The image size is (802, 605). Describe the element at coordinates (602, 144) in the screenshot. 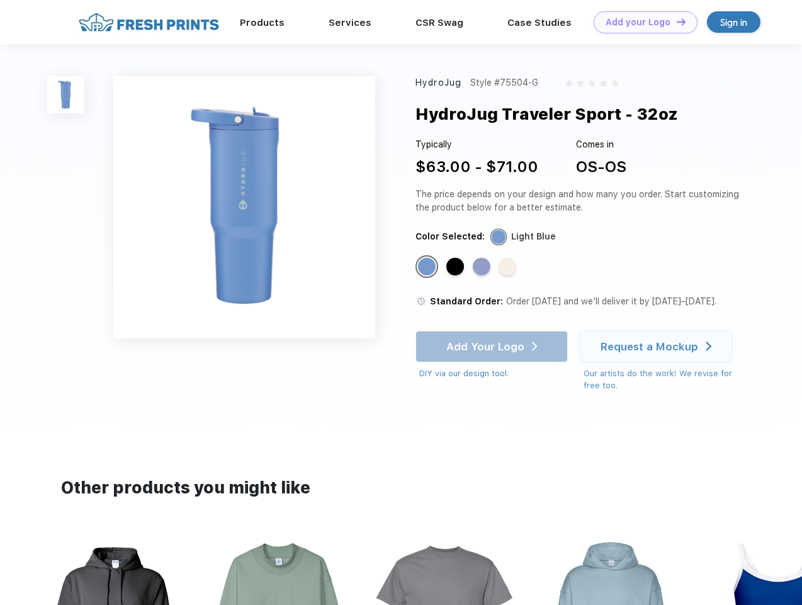

I see `div: Comes in` at that location.